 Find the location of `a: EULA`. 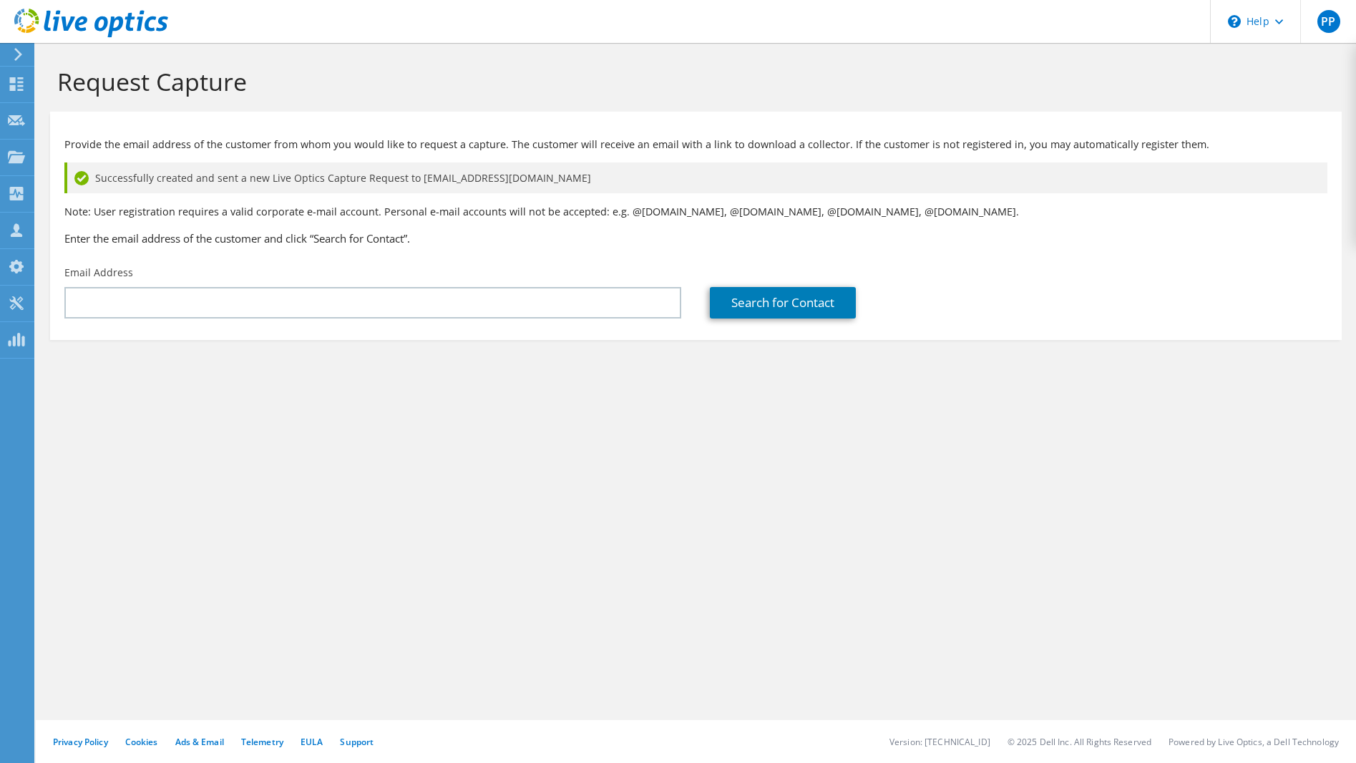

a: EULA is located at coordinates (311, 742).